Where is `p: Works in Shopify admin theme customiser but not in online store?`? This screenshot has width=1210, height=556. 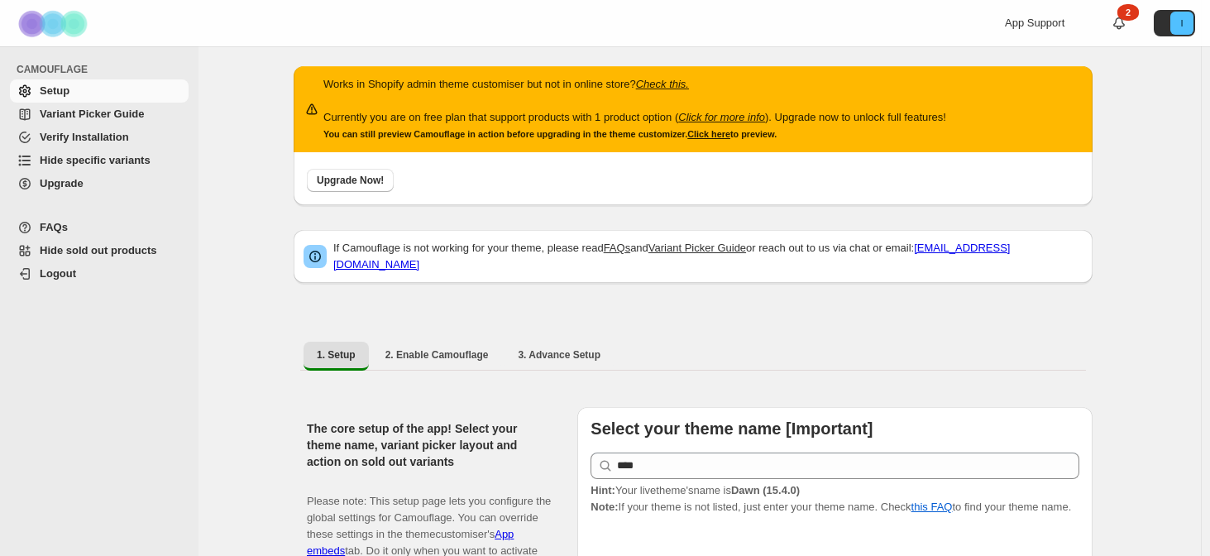 p: Works in Shopify admin theme customiser but not in online store? is located at coordinates (634, 84).